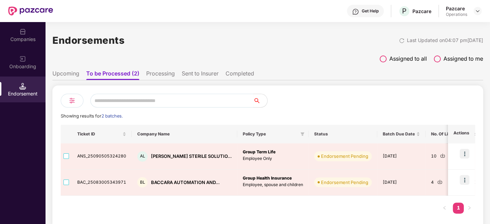 Image resolution: width=490 pixels, height=224 pixels. What do you see at coordinates (343, 134) in the screenshot?
I see `th: Status` at bounding box center [343, 134].